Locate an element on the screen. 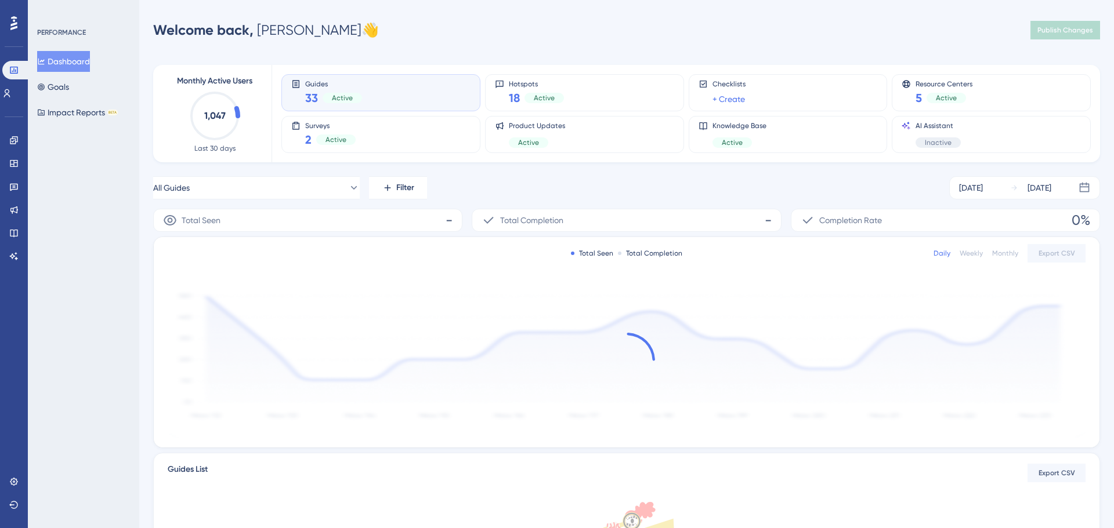 Image resolution: width=1114 pixels, height=528 pixels. a: + Create is located at coordinates (728, 99).